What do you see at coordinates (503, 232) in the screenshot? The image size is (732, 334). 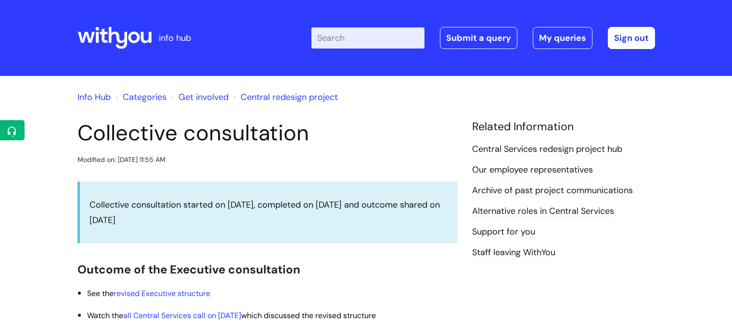 I see `a: Support for you` at bounding box center [503, 232].